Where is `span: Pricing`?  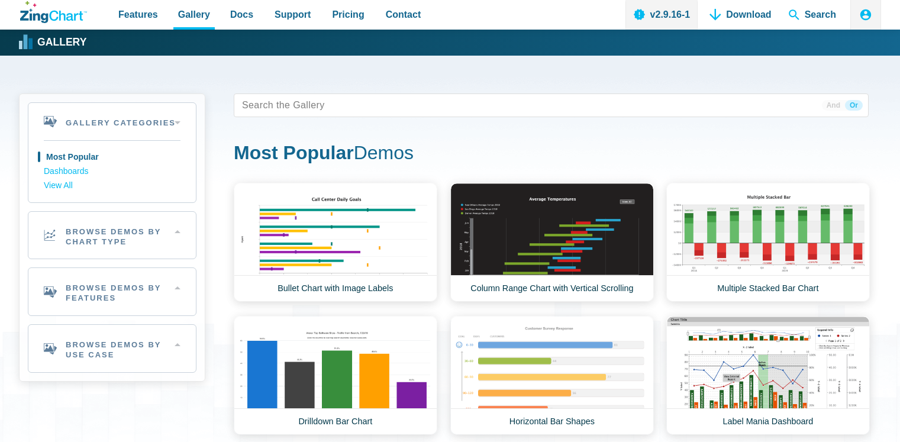 span: Pricing is located at coordinates (348, 14).